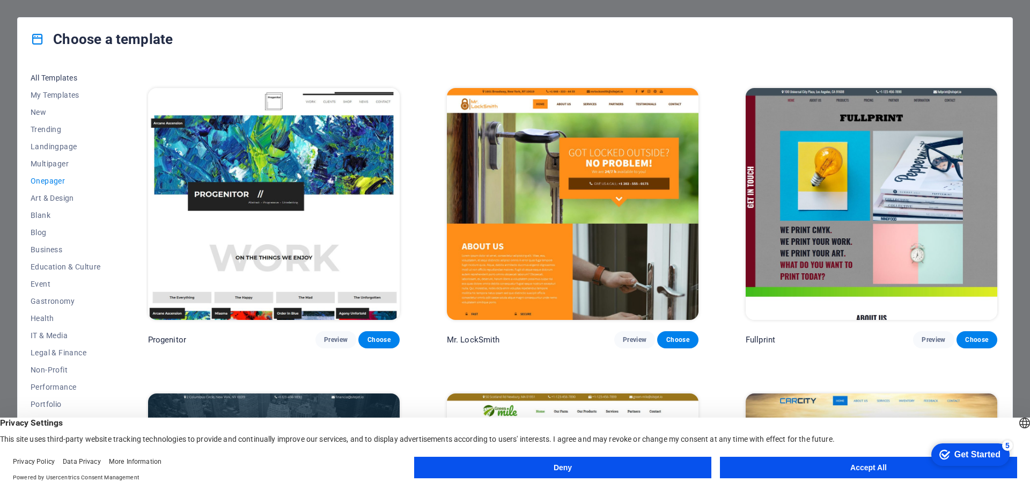  What do you see at coordinates (48, 17) in the screenshot?
I see `div: Get Started 5 items remaining, 0% complete` at bounding box center [48, 17].